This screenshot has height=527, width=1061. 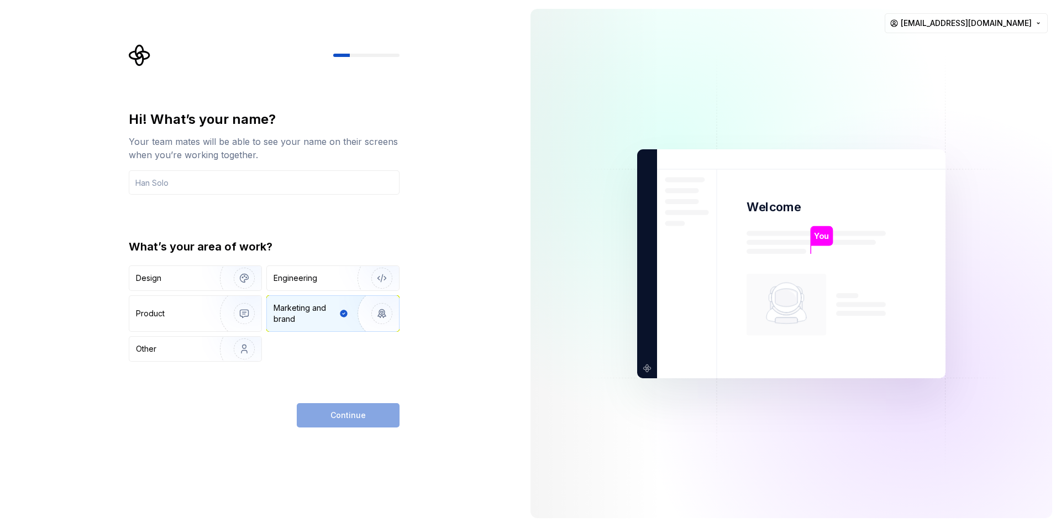 What do you see at coordinates (295, 278) in the screenshot?
I see `div: Engineering` at bounding box center [295, 278].